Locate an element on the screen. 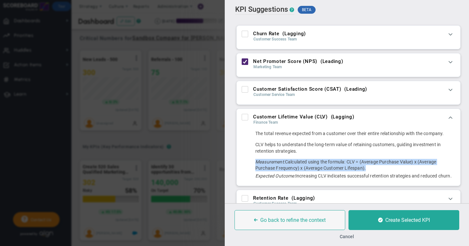  span: Create Selected KPI is located at coordinates (407, 219).